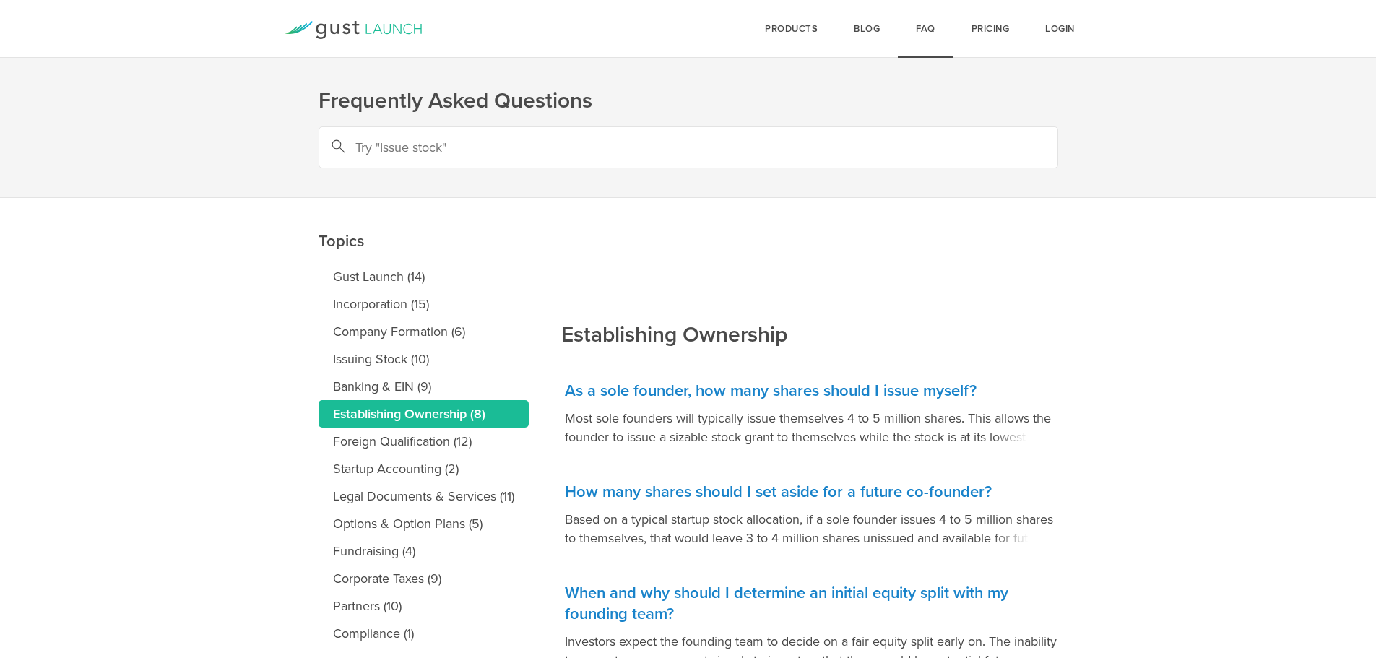  What do you see at coordinates (811, 518) in the screenshot?
I see `a: How many shares should I set aside for a future co-founder? Based on a typical startup stock allo...` at bounding box center [811, 518].